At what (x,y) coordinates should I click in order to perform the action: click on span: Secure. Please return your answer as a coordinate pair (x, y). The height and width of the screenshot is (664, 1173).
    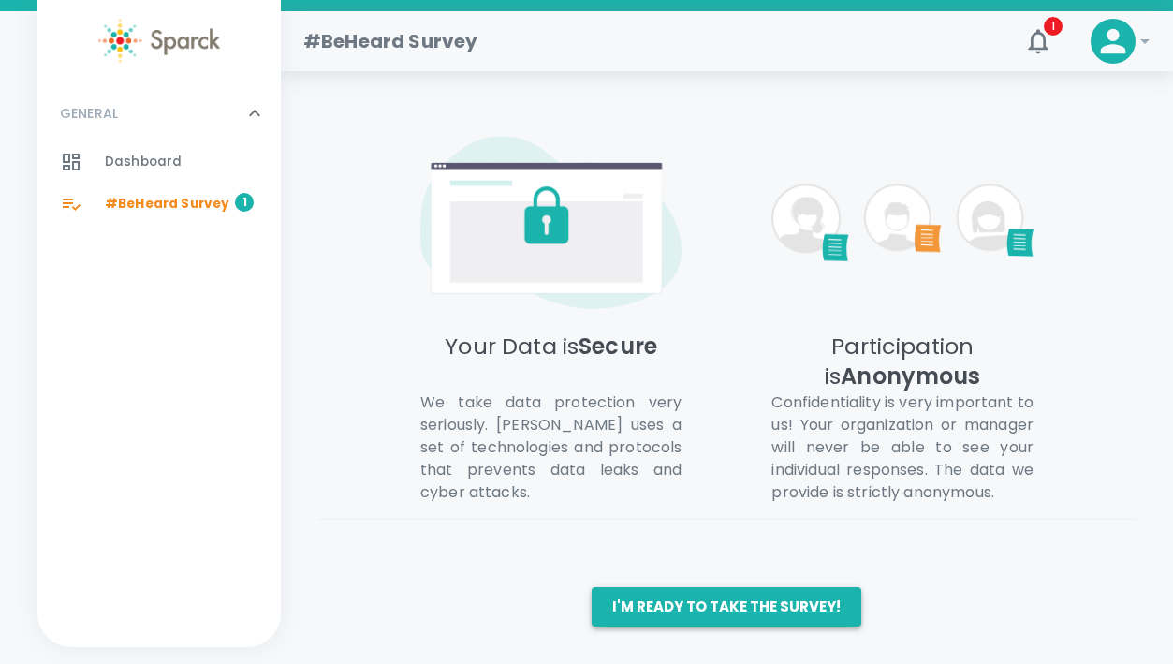
    Looking at the image, I should click on (618, 346).